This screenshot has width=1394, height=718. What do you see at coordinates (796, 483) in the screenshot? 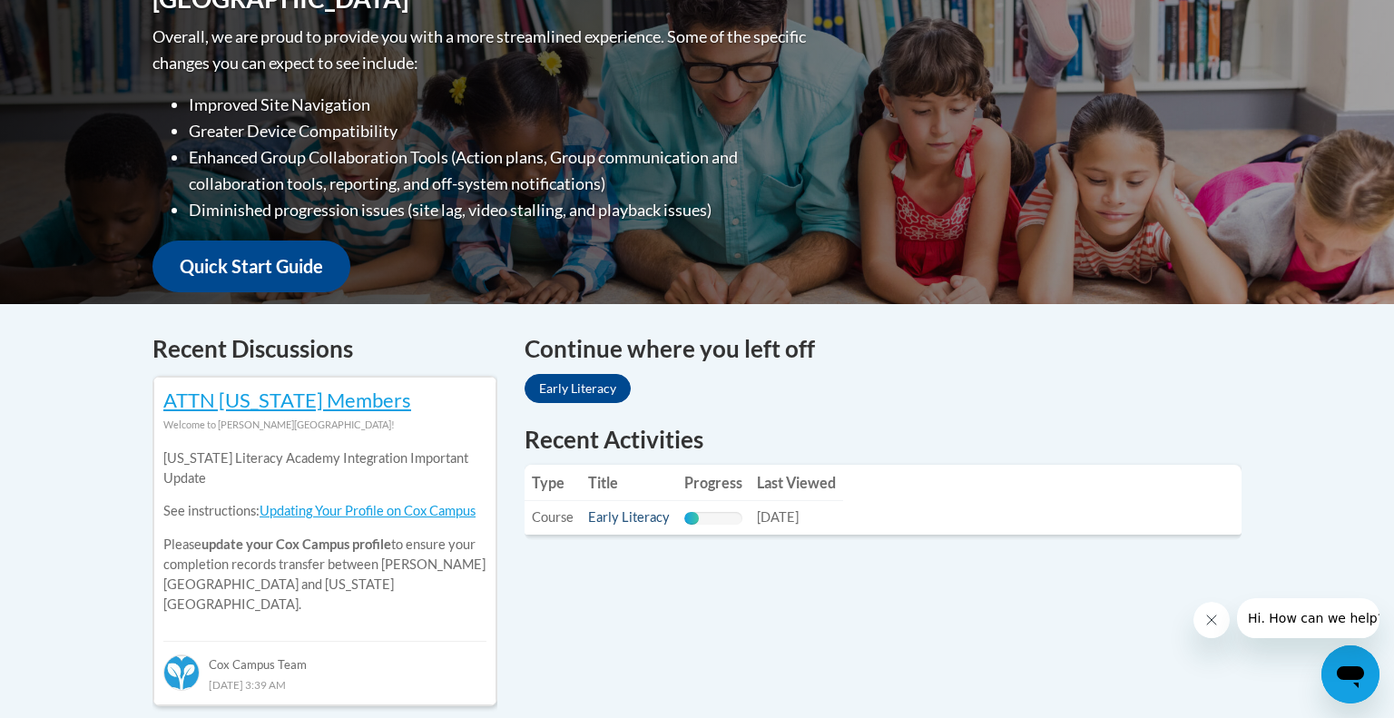
I see `th: Last Viewed` at bounding box center [796, 483].